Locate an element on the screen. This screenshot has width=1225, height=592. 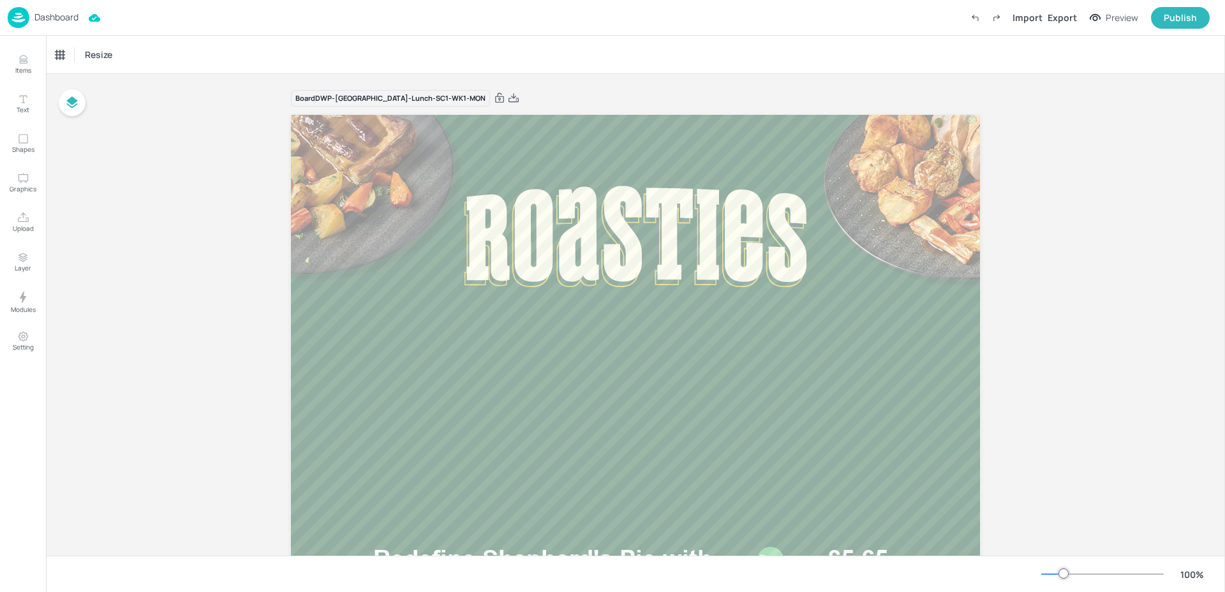
button: Preview is located at coordinates (1114, 18).